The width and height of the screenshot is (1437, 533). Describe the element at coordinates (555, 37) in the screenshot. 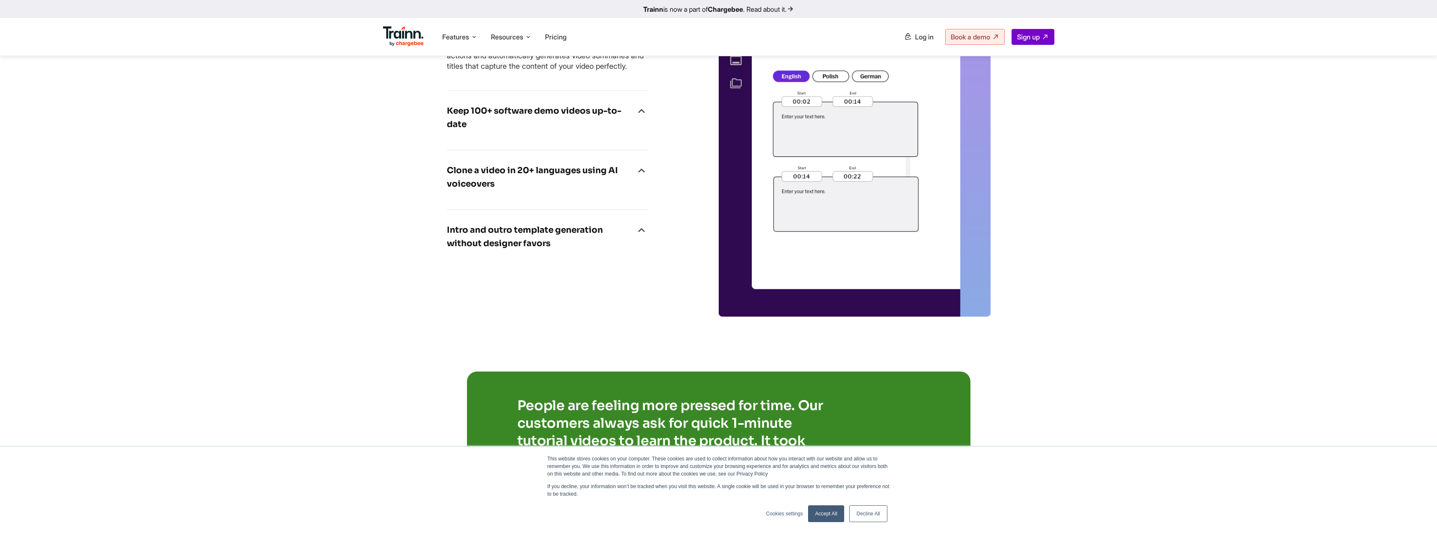

I see `a: Pricing` at that location.